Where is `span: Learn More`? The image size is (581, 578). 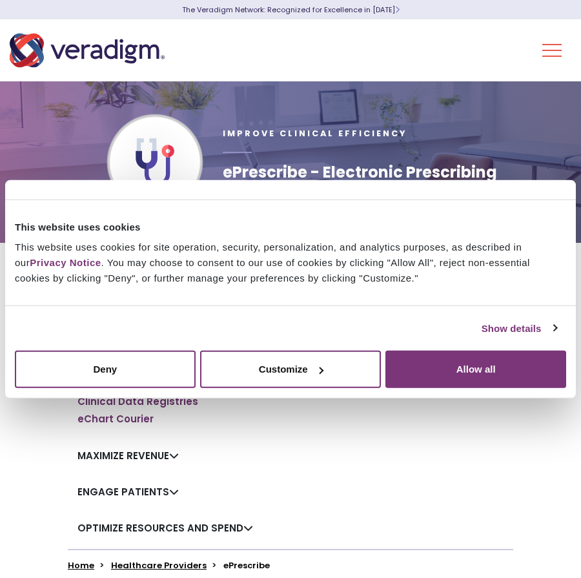
span: Learn More is located at coordinates (397, 10).